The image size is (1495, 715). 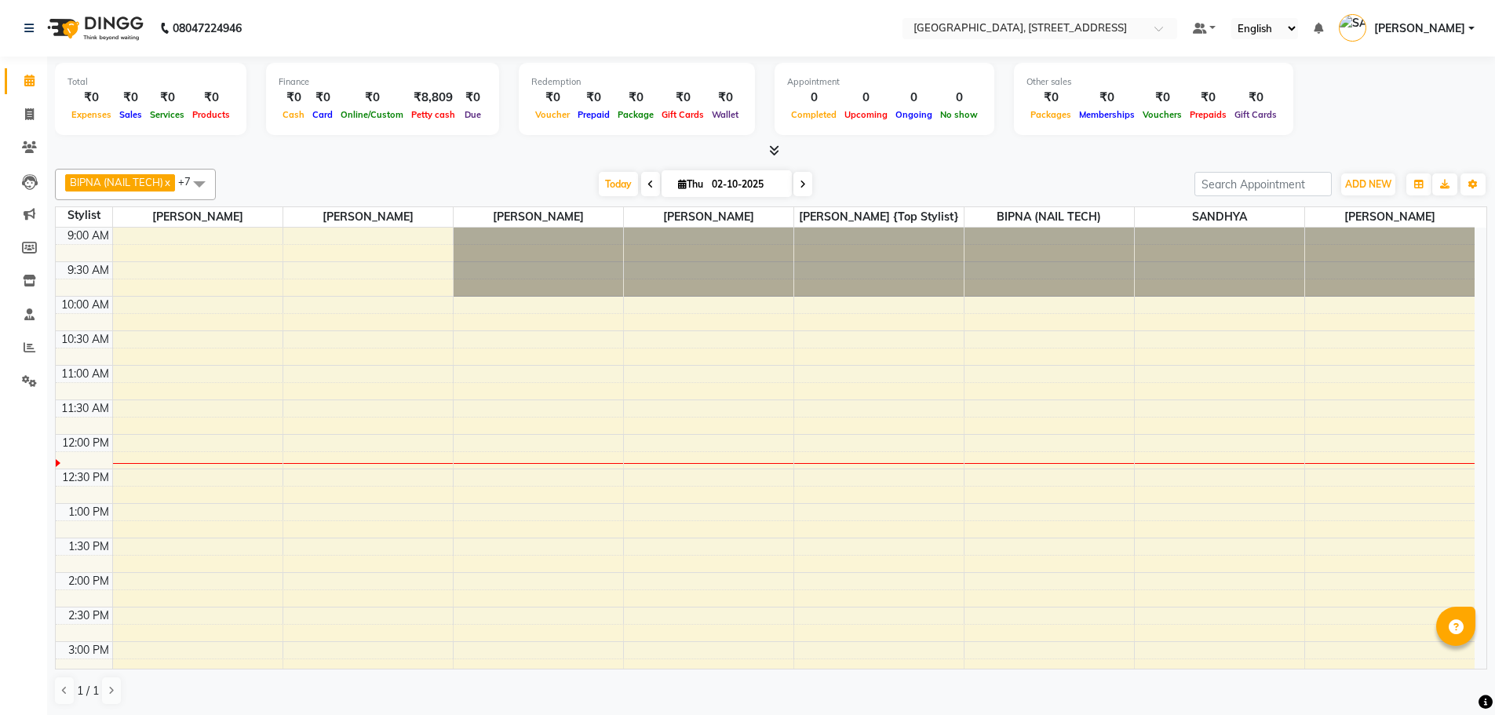 I want to click on button: ADD NEW, so click(x=1368, y=184).